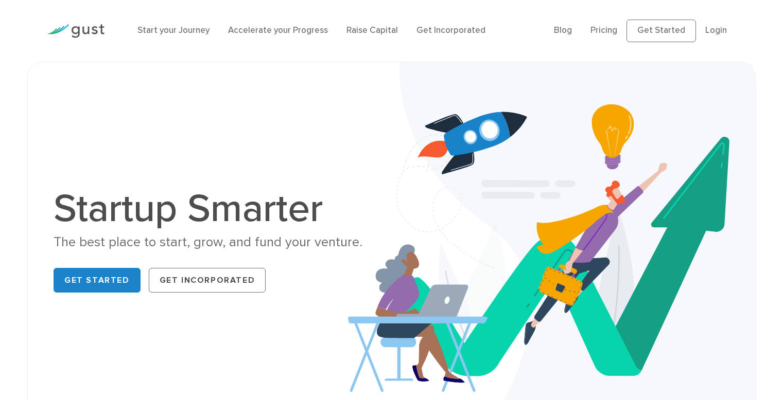 The height and width of the screenshot is (400, 783). I want to click on div: The best place to start, grow, and fund your venture., so click(218, 242).